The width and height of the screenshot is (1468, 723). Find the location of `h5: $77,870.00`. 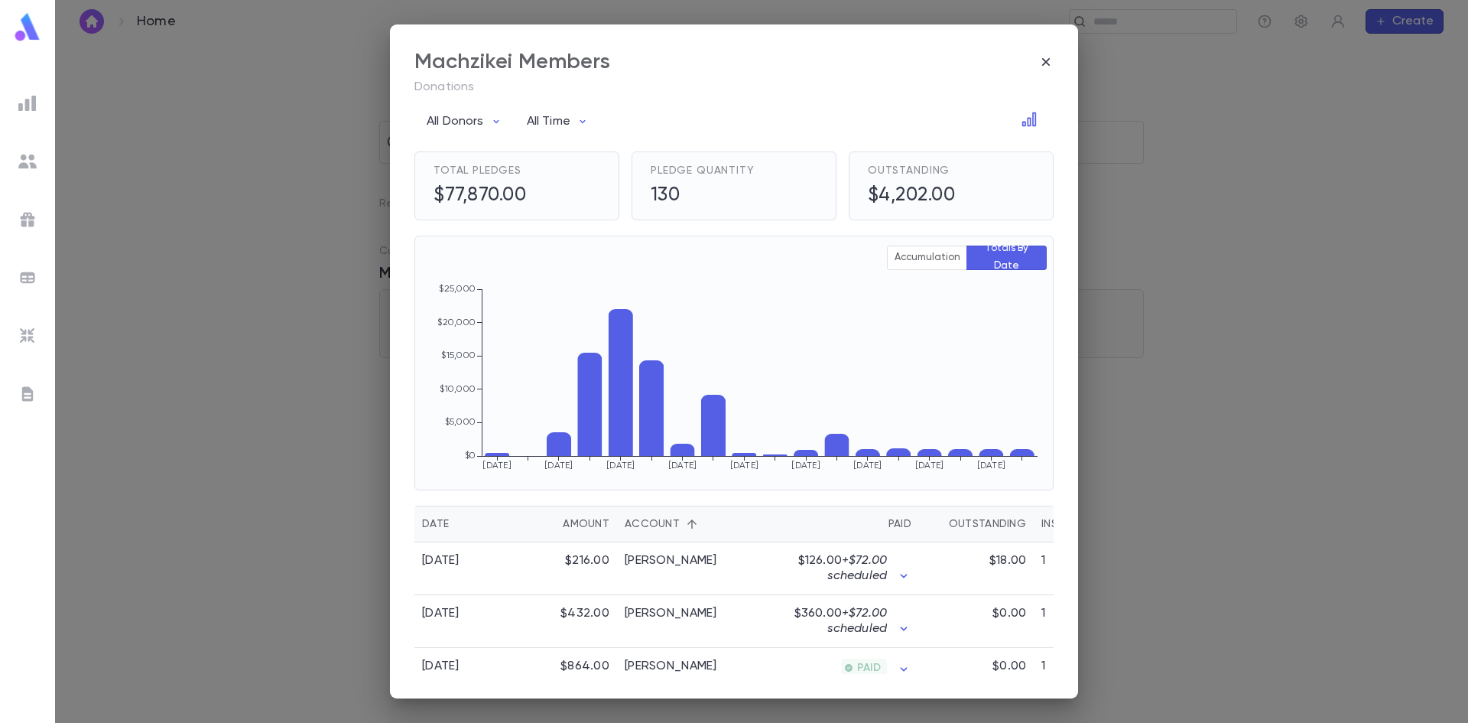

h5: $77,870.00 is located at coordinates (479, 196).